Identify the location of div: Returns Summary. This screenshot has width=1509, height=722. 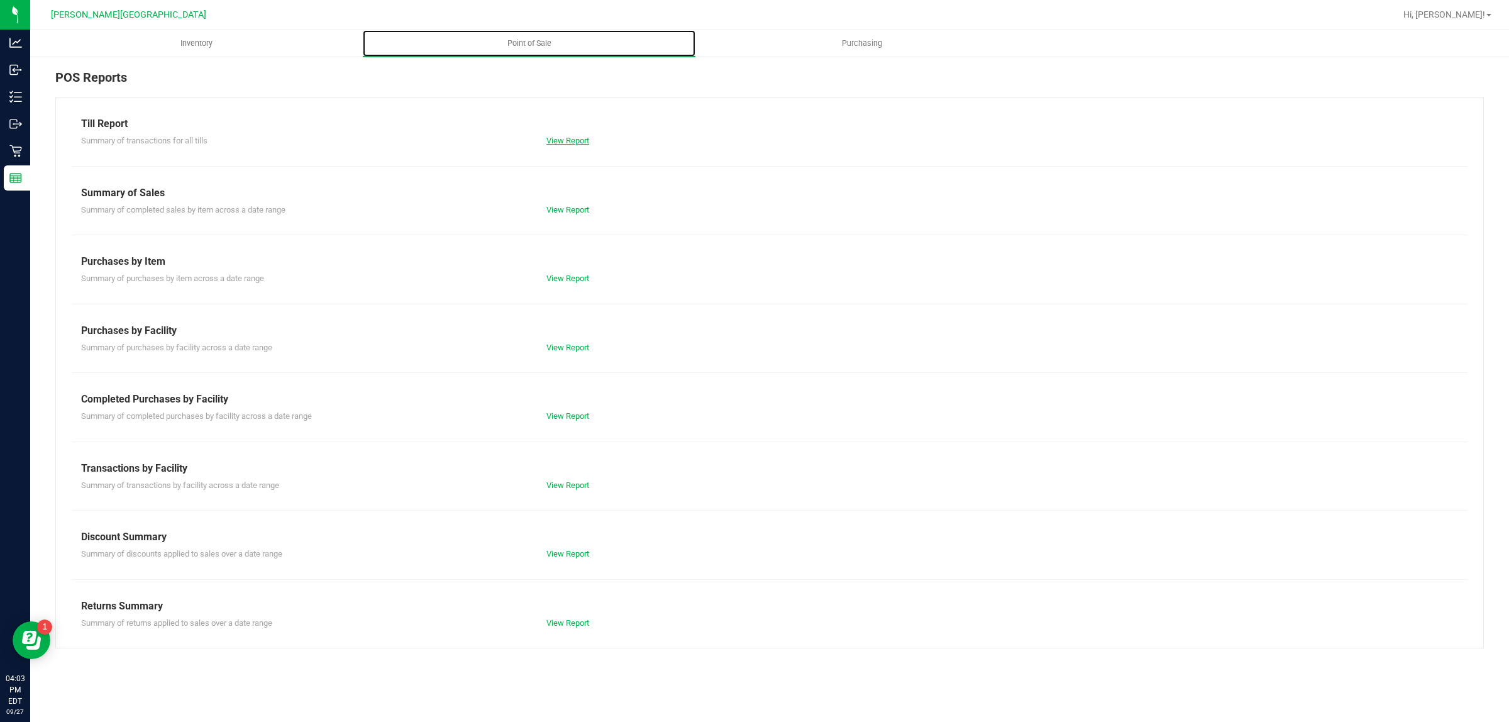
(770, 606).